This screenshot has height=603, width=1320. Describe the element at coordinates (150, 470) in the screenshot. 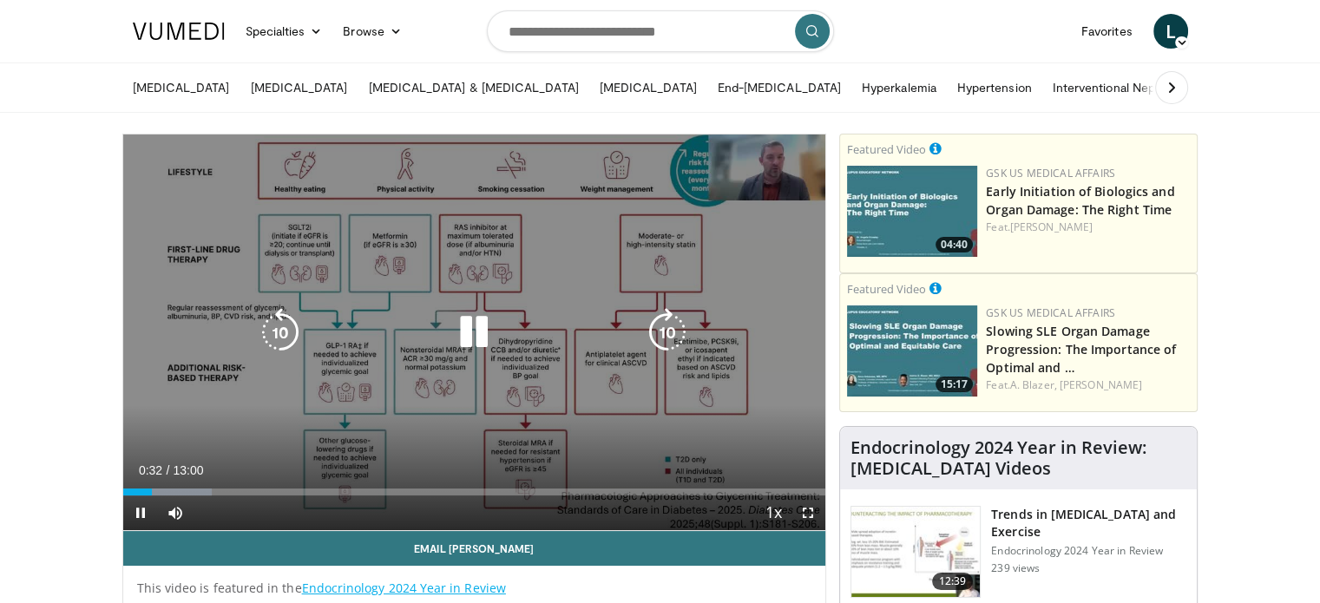

I see `span: 0:32` at that location.